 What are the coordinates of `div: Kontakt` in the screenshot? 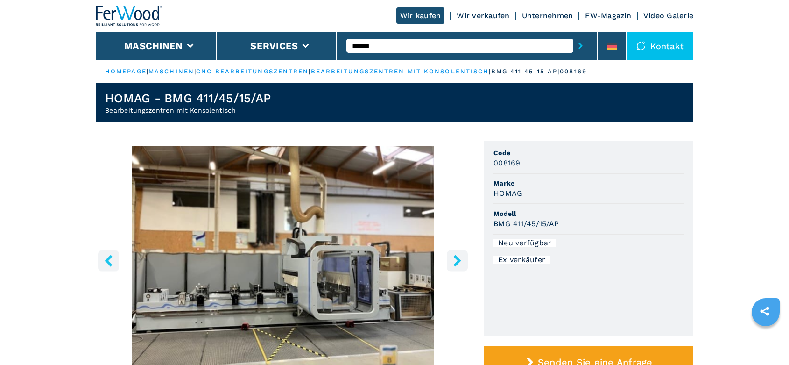 It's located at (660, 46).